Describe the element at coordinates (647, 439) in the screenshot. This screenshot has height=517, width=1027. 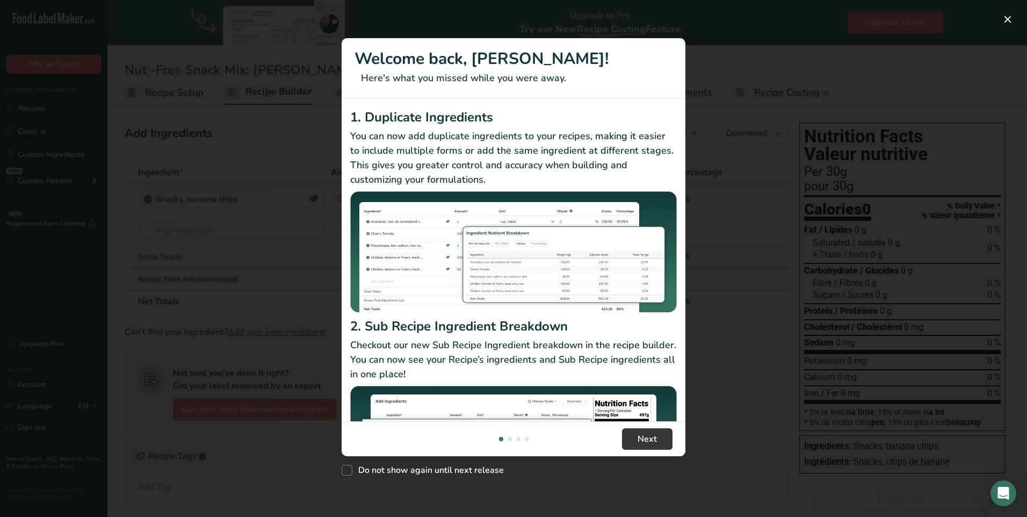
I see `button: Next` at that location.